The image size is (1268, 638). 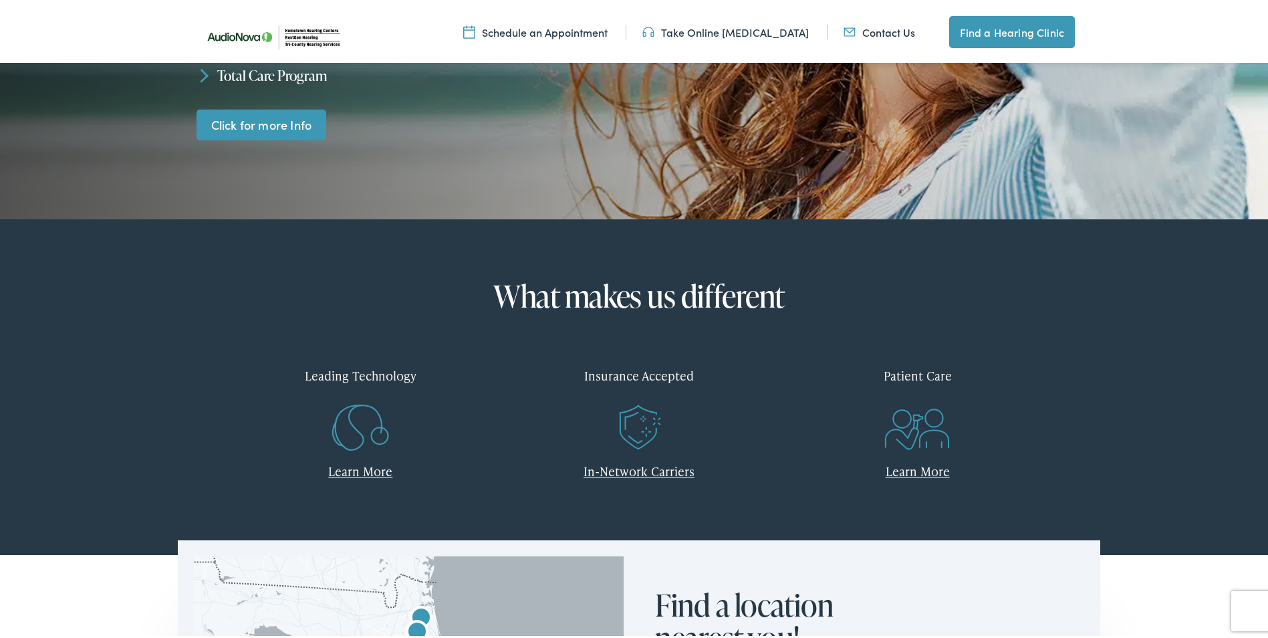 I want to click on a: Click for more Info, so click(x=261, y=122).